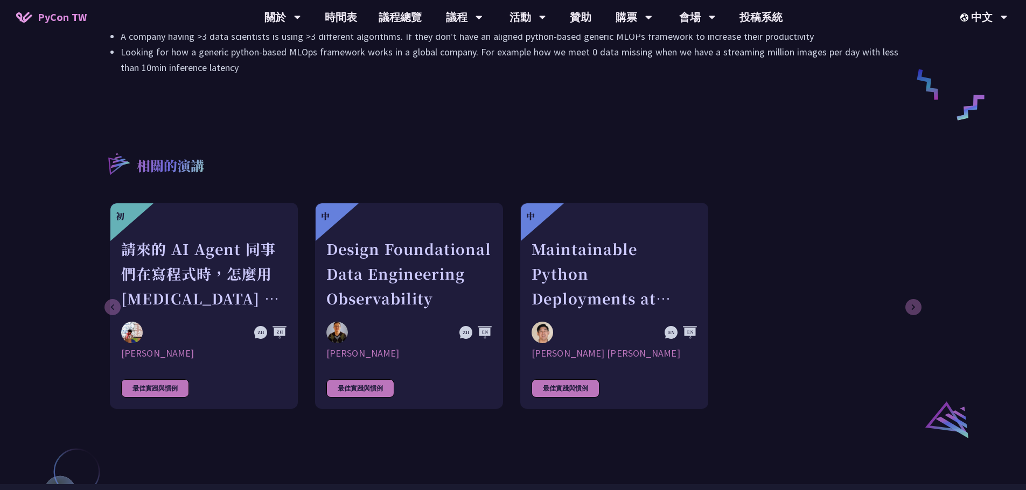 Image resolution: width=1026 pixels, height=490 pixels. Describe the element at coordinates (51, 17) in the screenshot. I see `a: PyCon TW` at that location.